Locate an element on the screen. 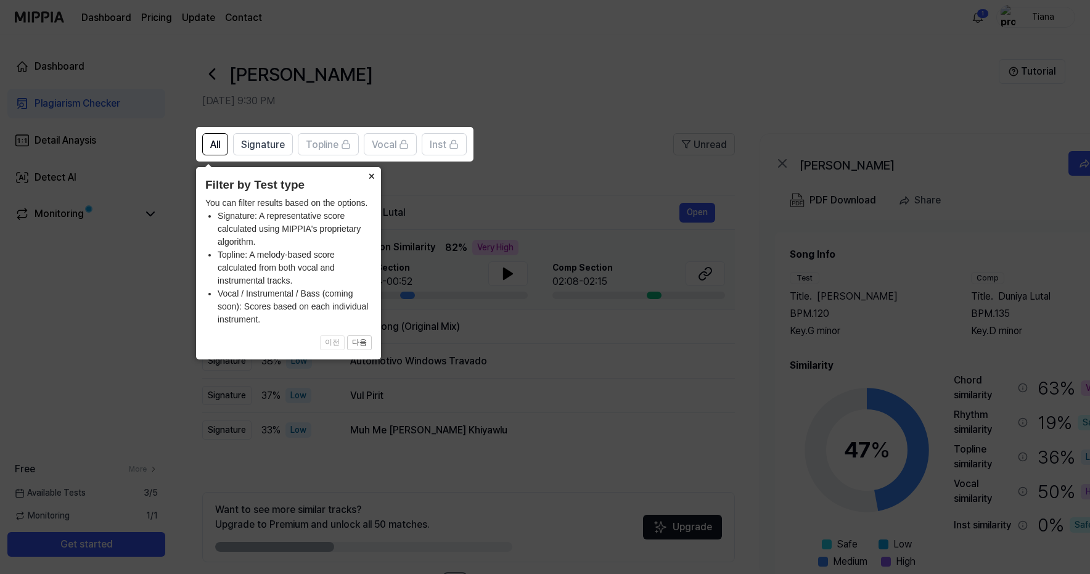  button: All is located at coordinates (215, 144).